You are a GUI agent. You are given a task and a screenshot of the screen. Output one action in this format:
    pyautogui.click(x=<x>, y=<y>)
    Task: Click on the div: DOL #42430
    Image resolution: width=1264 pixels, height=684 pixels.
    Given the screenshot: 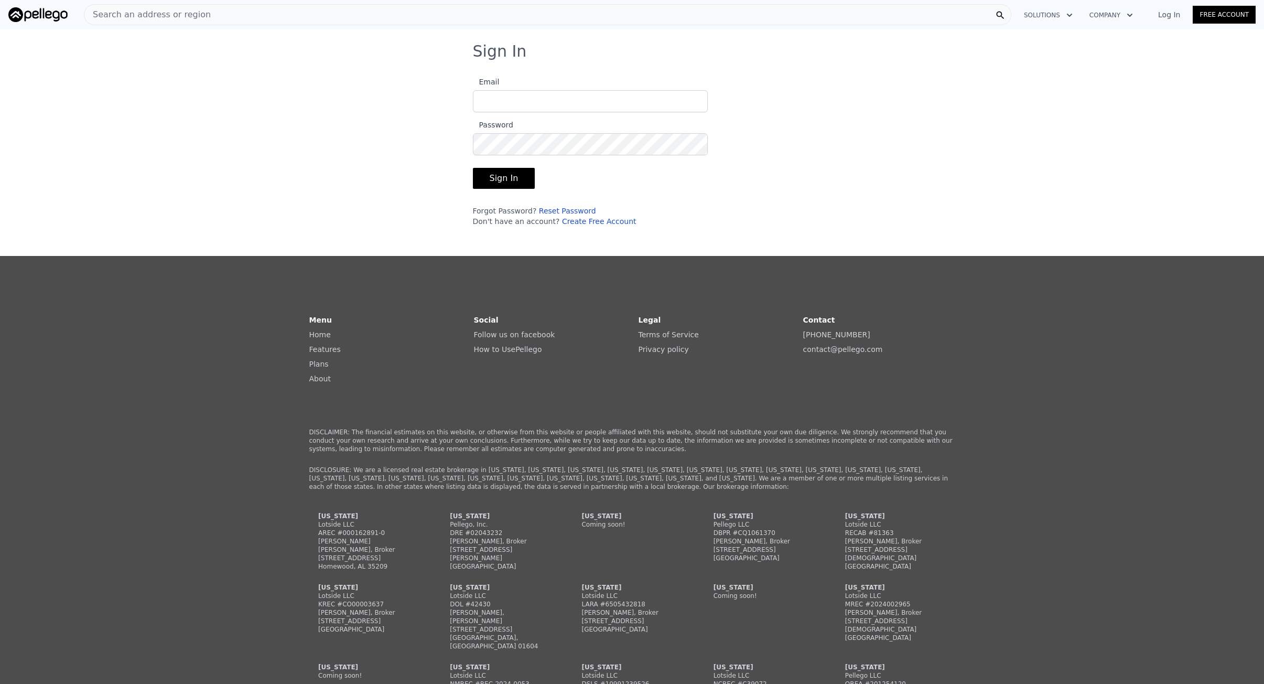 What is the action you would take?
    pyautogui.click(x=500, y=604)
    